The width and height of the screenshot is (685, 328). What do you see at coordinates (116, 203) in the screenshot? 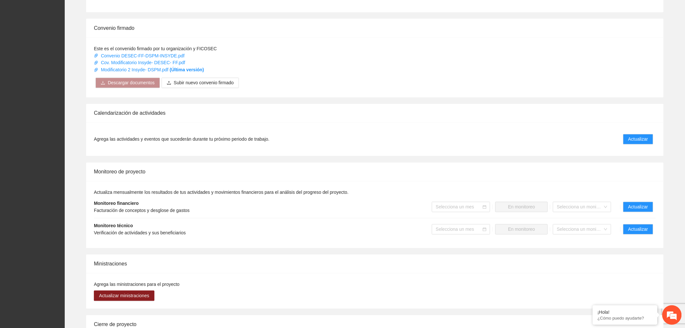
I see `strong: Monitoreo financiero` at bounding box center [116, 203].